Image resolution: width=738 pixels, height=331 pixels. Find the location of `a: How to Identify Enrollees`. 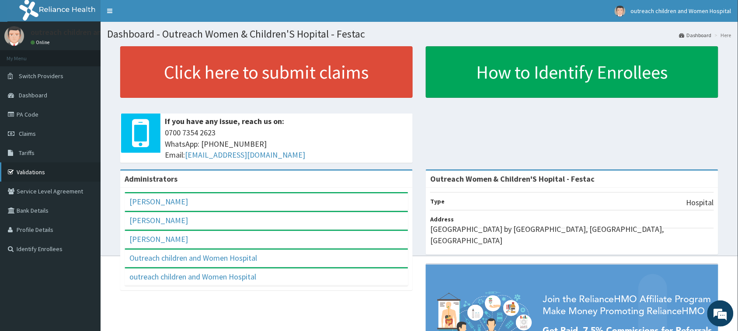

a: How to Identify Enrollees is located at coordinates (572, 72).